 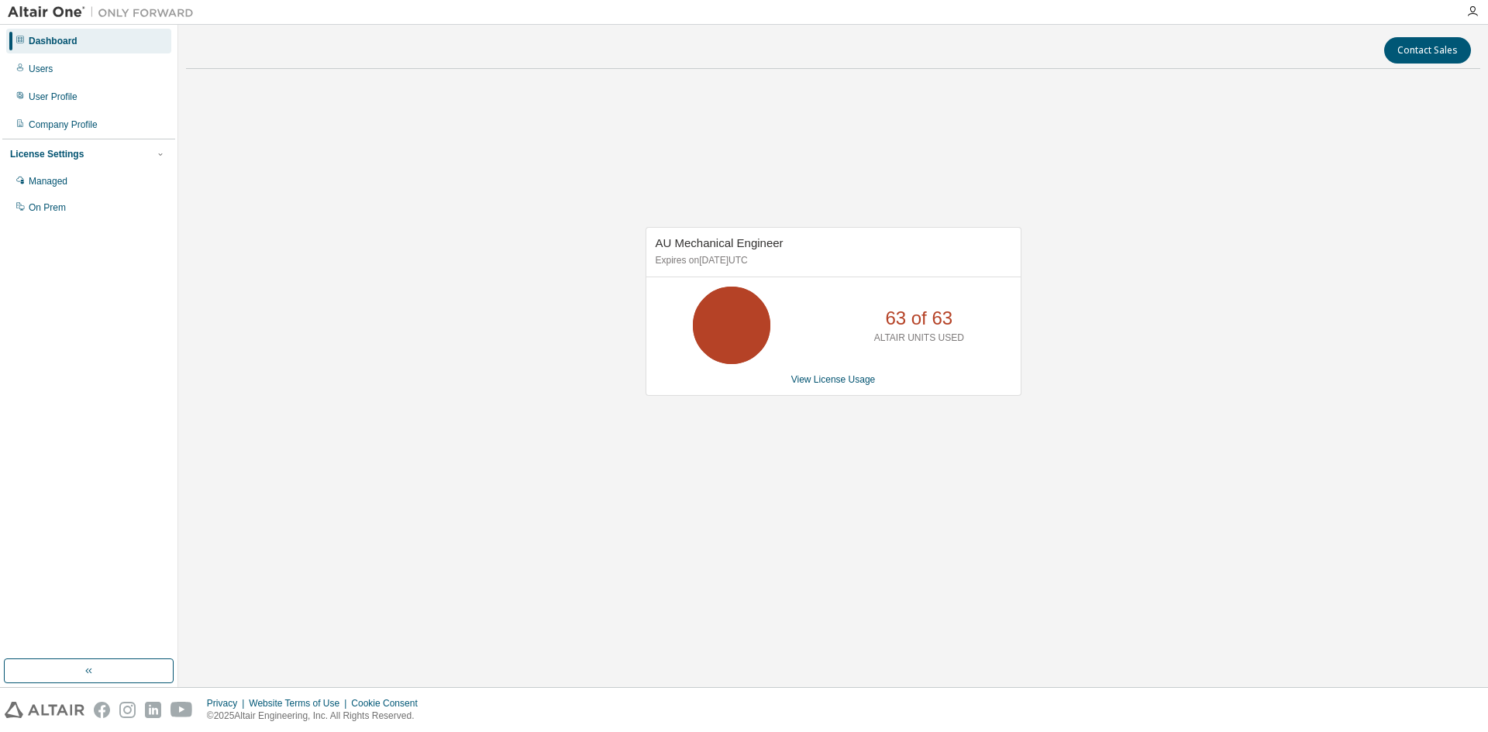 What do you see at coordinates (181, 710) in the screenshot?
I see `img: youtube.svg` at bounding box center [181, 710].